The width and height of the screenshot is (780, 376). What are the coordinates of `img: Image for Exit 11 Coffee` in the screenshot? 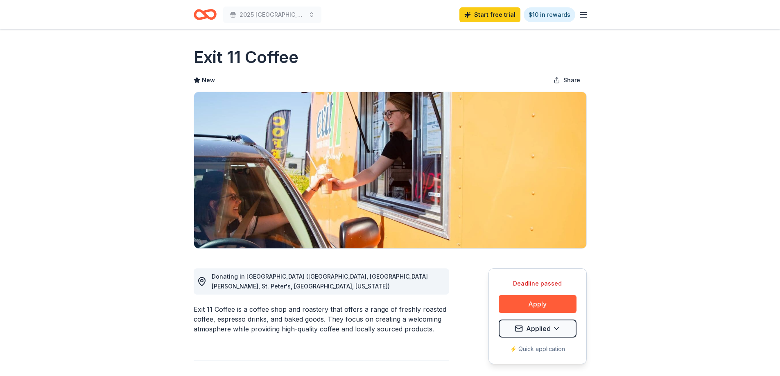 It's located at (390, 170).